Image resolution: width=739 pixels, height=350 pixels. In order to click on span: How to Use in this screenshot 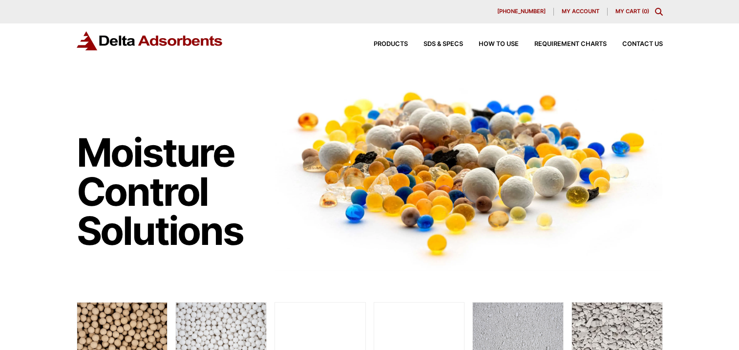, I will do `click(499, 44)`.